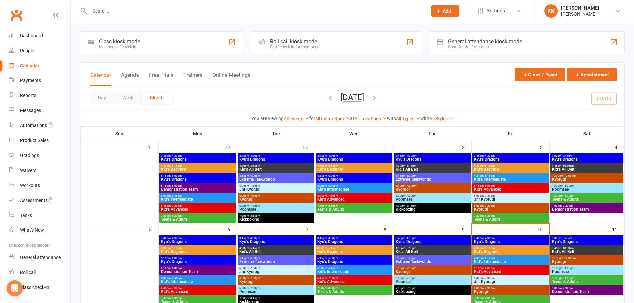 The image size is (634, 303). What do you see at coordinates (619, 147) in the screenshot?
I see `div: 4` at bounding box center [619, 147].